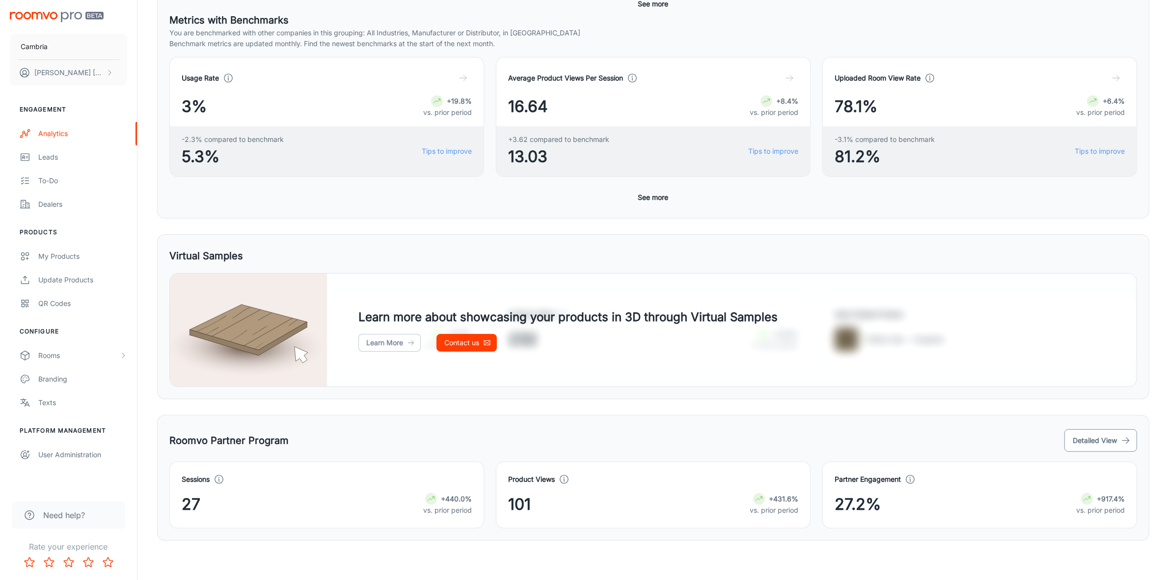 The height and width of the screenshot is (580, 1169). I want to click on div: Update Products, so click(82, 280).